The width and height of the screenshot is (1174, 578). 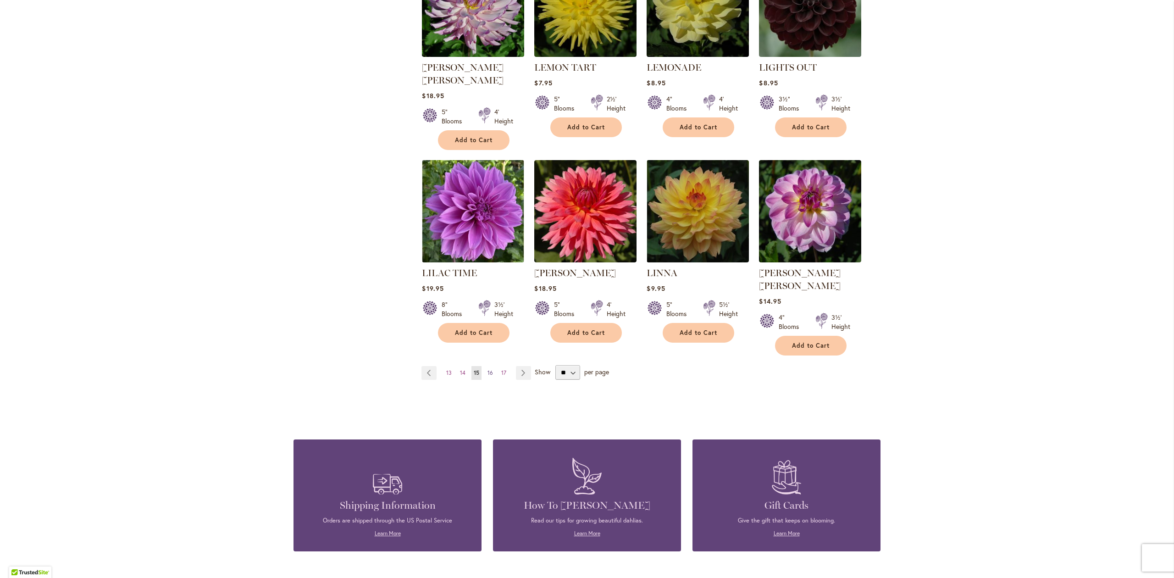 I want to click on a: 17, so click(x=504, y=373).